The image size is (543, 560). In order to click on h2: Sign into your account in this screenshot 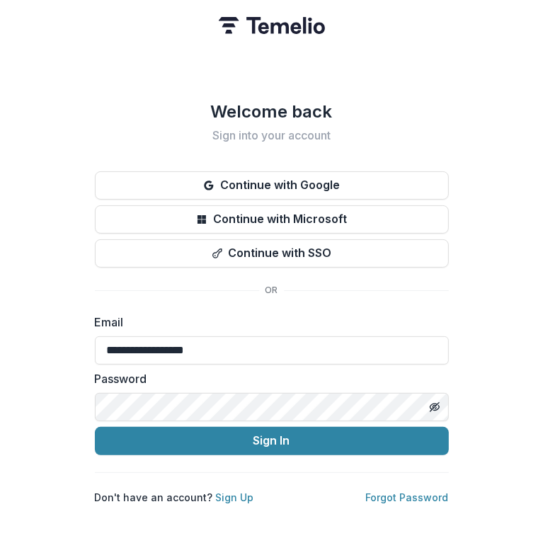, I will do `click(272, 135)`.